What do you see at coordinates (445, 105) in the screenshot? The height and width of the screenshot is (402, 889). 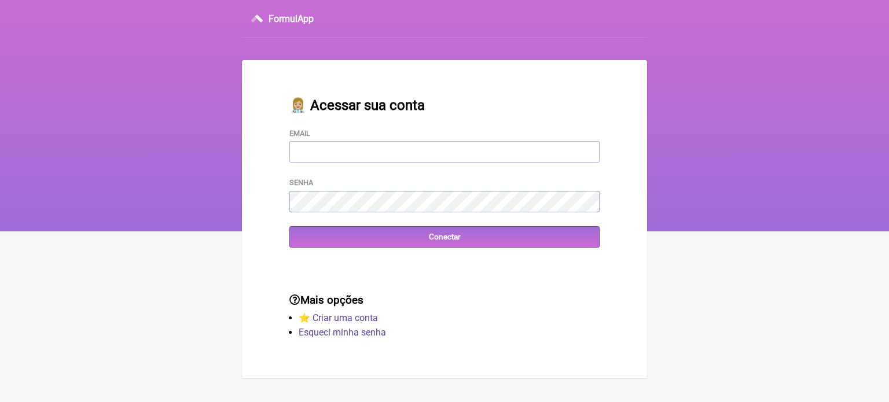 I see `h2: 👩🏼‍⚕️ Acessar sua conta` at bounding box center [445, 105].